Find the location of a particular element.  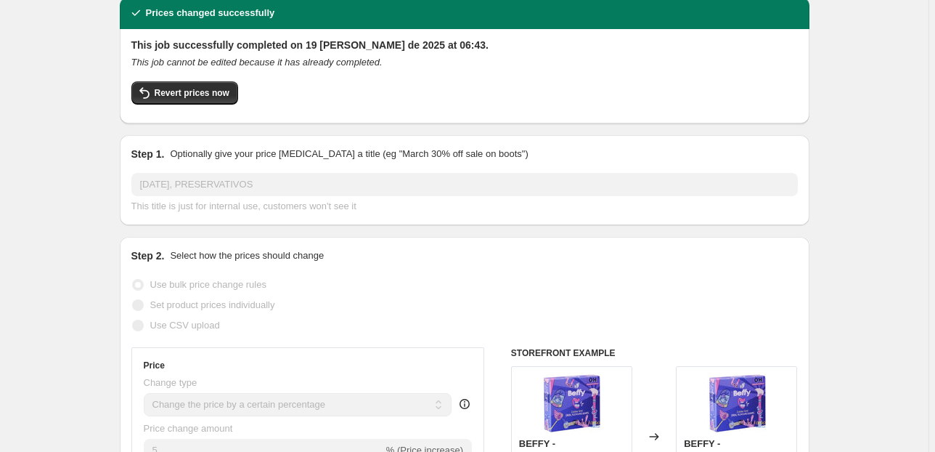

button: Revert prices now is located at coordinates (184, 93).